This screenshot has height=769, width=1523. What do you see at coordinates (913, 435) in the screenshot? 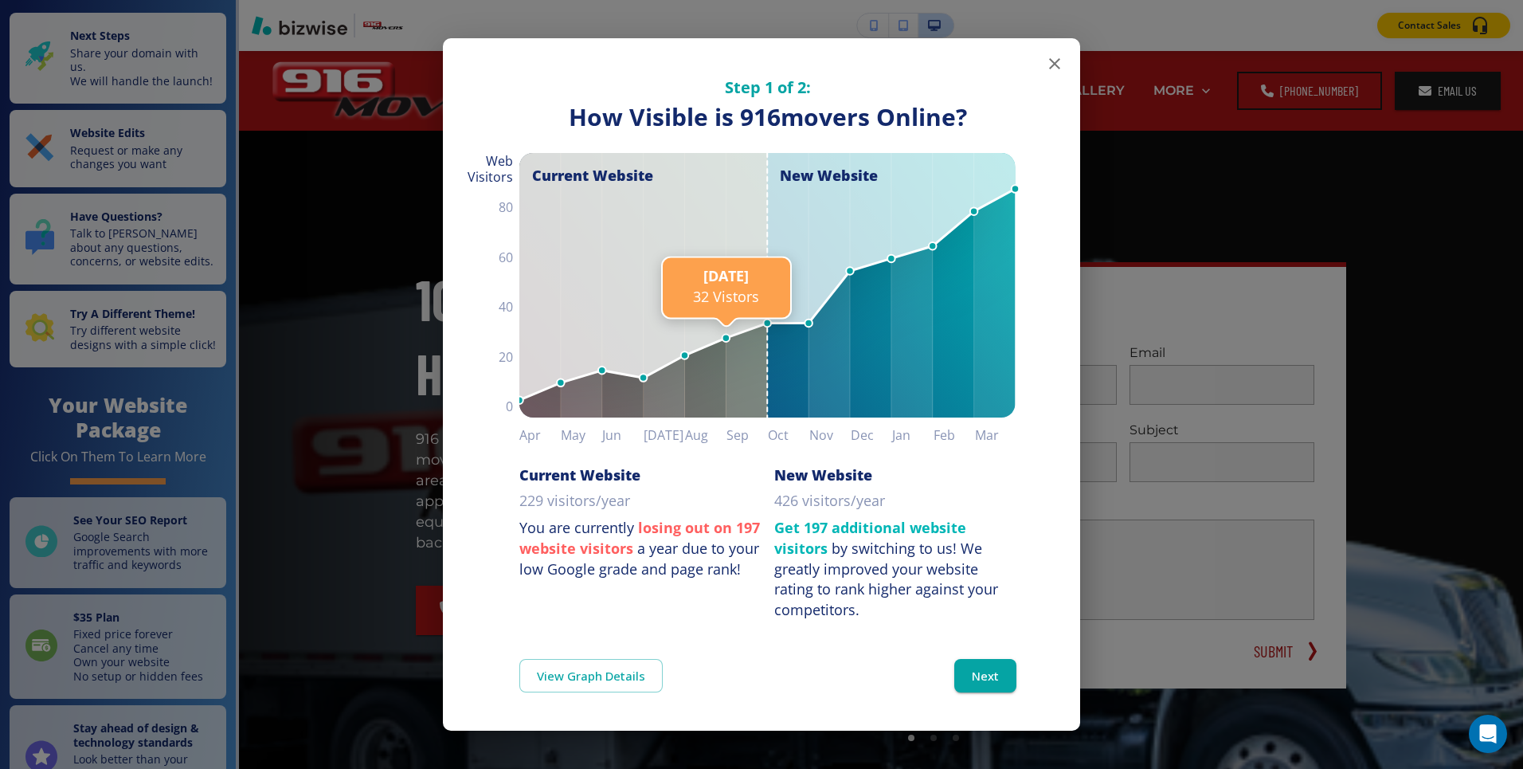
I see `h6: Jan` at bounding box center [913, 435].